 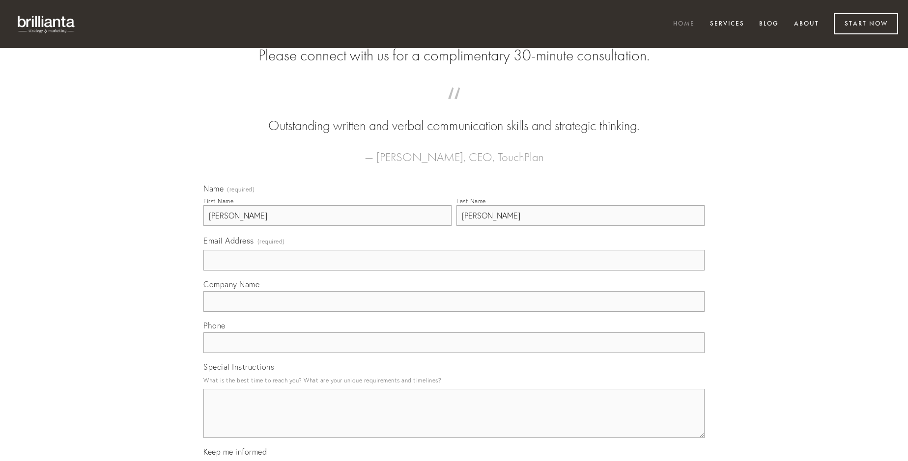 What do you see at coordinates (454, 56) in the screenshot?
I see `h2: Please connect with us for a complimentary 30-minute consultation.` at bounding box center [454, 56].